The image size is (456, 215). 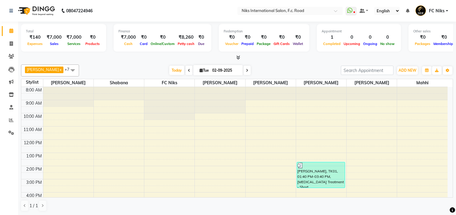 I want to click on img: logo, so click(x=36, y=11).